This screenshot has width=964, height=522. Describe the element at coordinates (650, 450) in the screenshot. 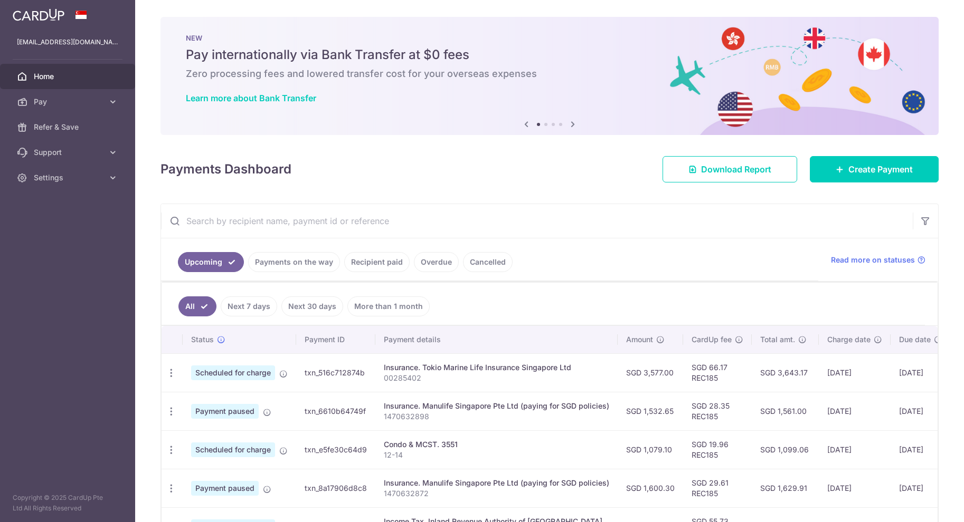

I see `td: SGD 1,079.10` at that location.